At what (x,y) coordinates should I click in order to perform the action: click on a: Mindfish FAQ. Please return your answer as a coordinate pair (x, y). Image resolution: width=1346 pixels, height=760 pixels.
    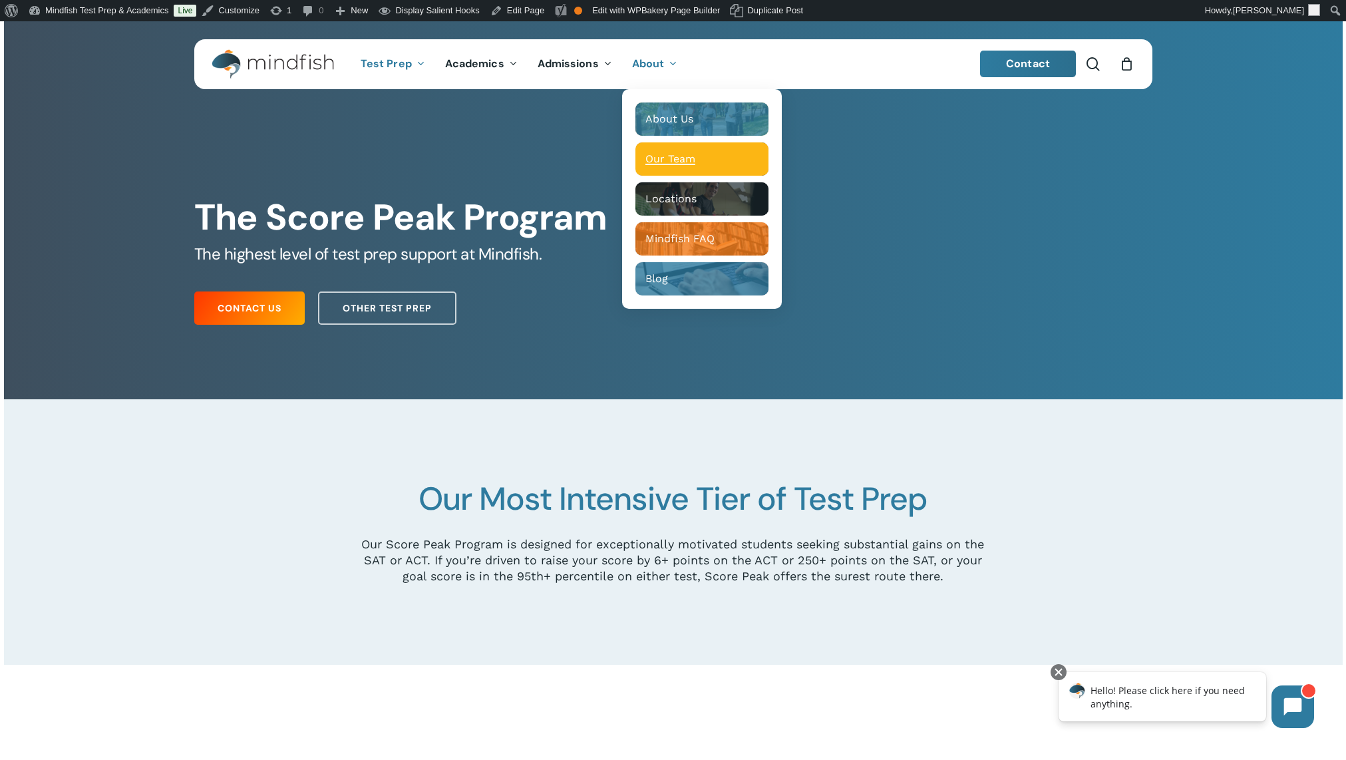
    Looking at the image, I should click on (702, 239).